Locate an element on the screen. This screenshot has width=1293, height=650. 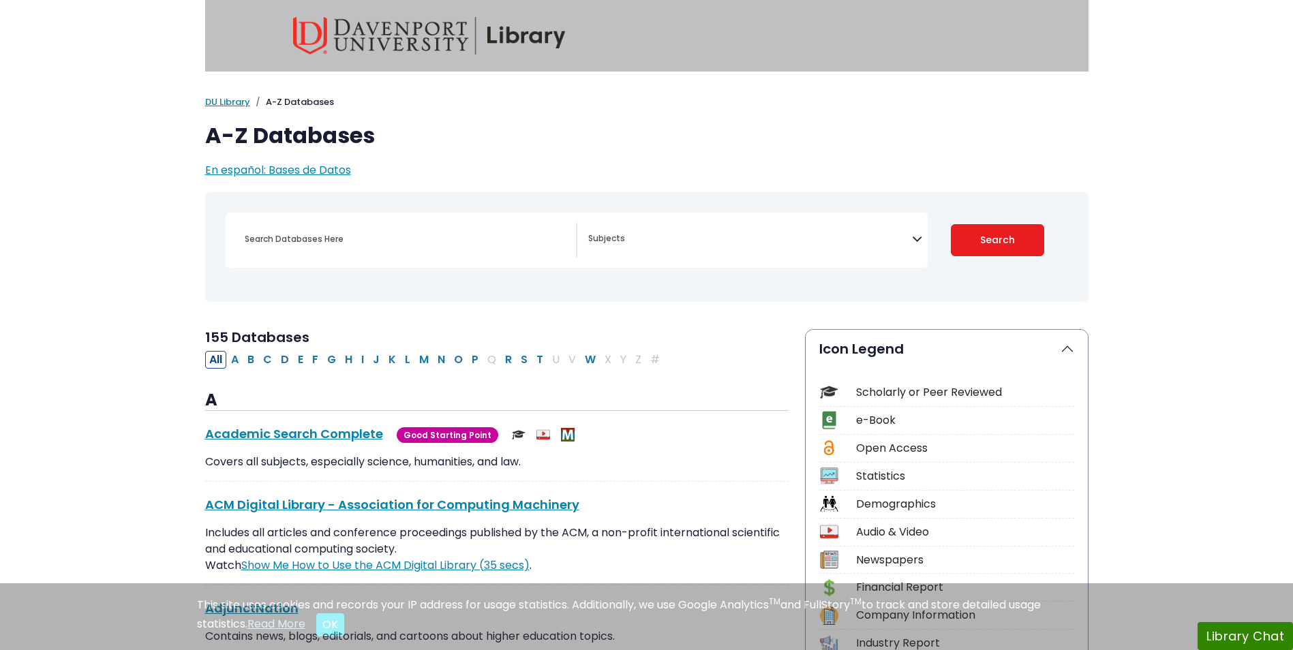
img: Scholarly or Peer Reviewed is located at coordinates (519, 435).